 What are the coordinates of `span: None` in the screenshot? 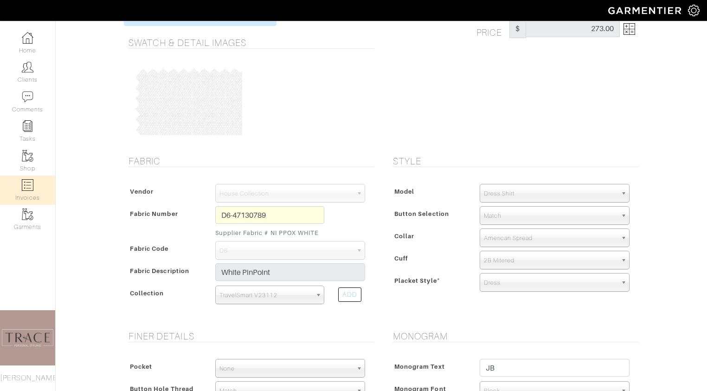 It's located at (286, 368).